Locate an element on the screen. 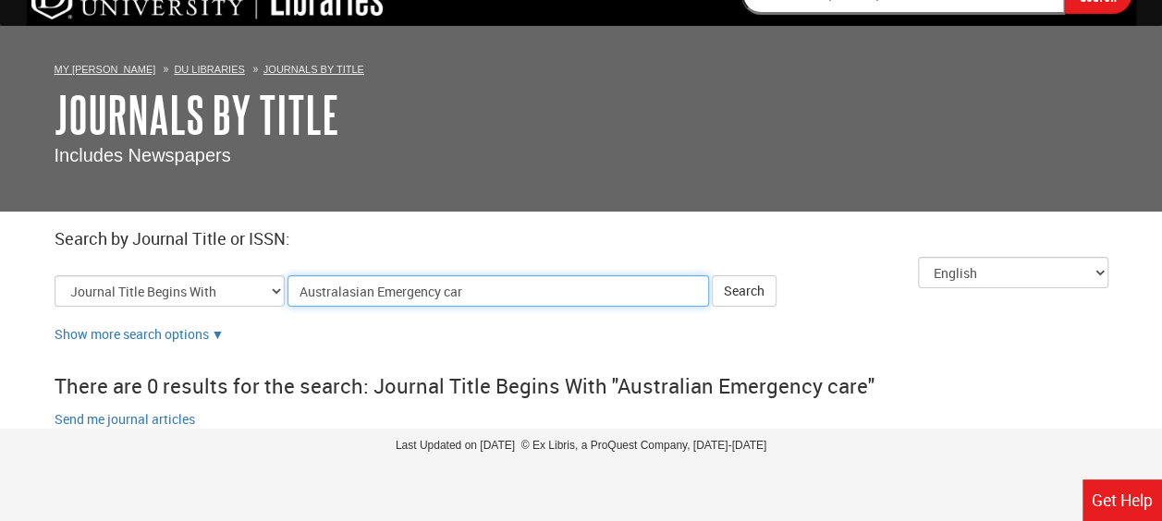  div: There are 0 results for the search: Journal Title Begins With "Australian Emergency care" is located at coordinates (582, 386).